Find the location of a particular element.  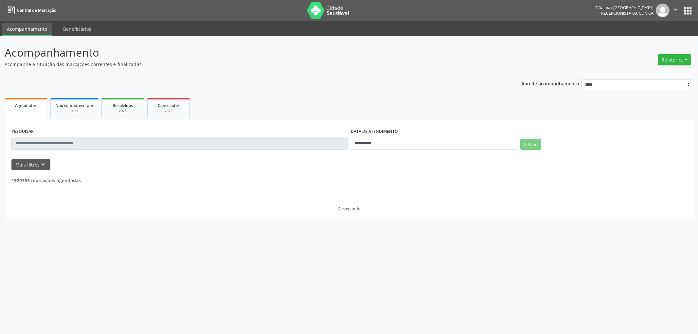

i: keyboard_arrow_down is located at coordinates (43, 165).